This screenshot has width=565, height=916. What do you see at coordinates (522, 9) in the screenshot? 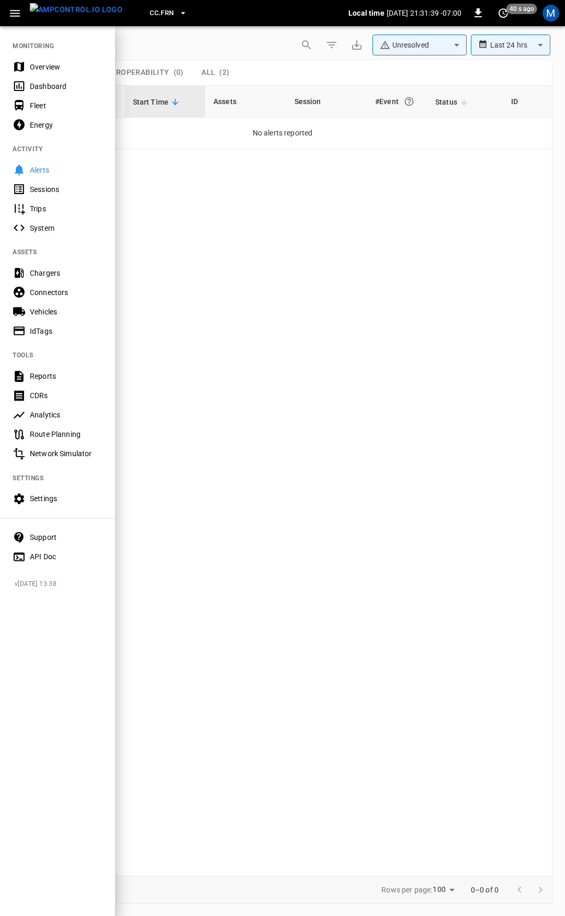
I see `span: 40 s ago` at bounding box center [522, 9].